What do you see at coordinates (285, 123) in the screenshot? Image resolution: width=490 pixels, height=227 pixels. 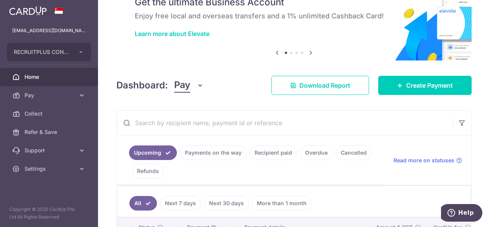 I see `input: Search by recipient name, payment id or reference` at bounding box center [285, 123].